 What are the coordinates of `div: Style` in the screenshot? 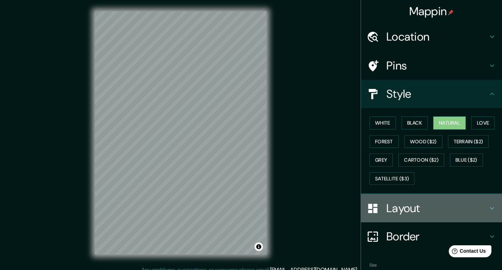 It's located at (431, 94).